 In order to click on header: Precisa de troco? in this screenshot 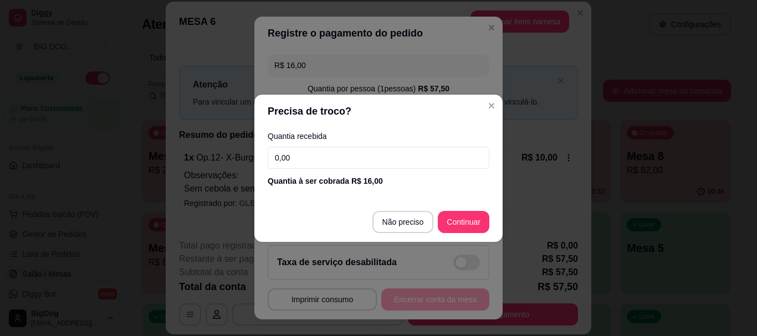, I will do `click(378, 111)`.